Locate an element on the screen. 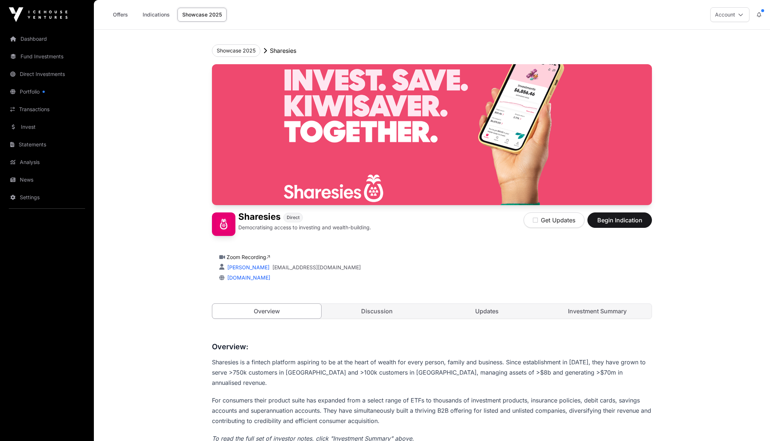  a: Offers is located at coordinates (120, 15).